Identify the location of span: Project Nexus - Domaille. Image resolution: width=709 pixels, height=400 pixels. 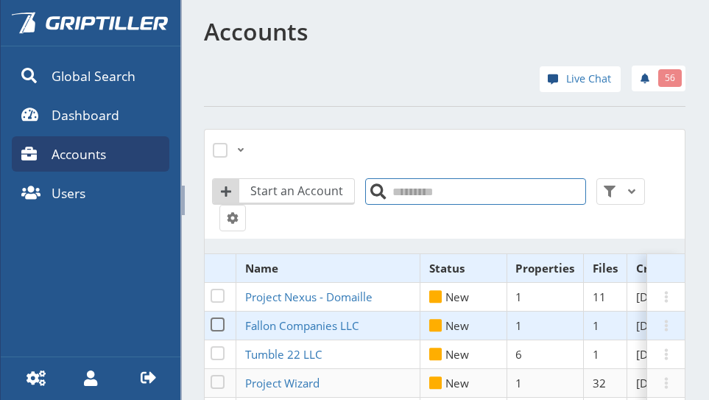
(309, 297).